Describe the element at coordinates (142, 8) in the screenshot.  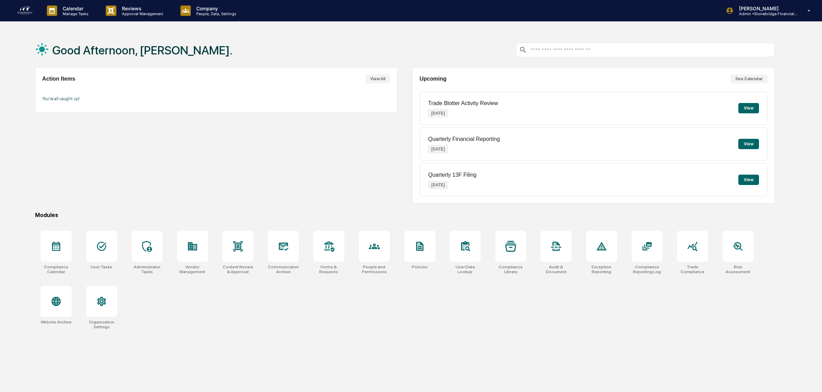
I see `p: Reviews` at that location.